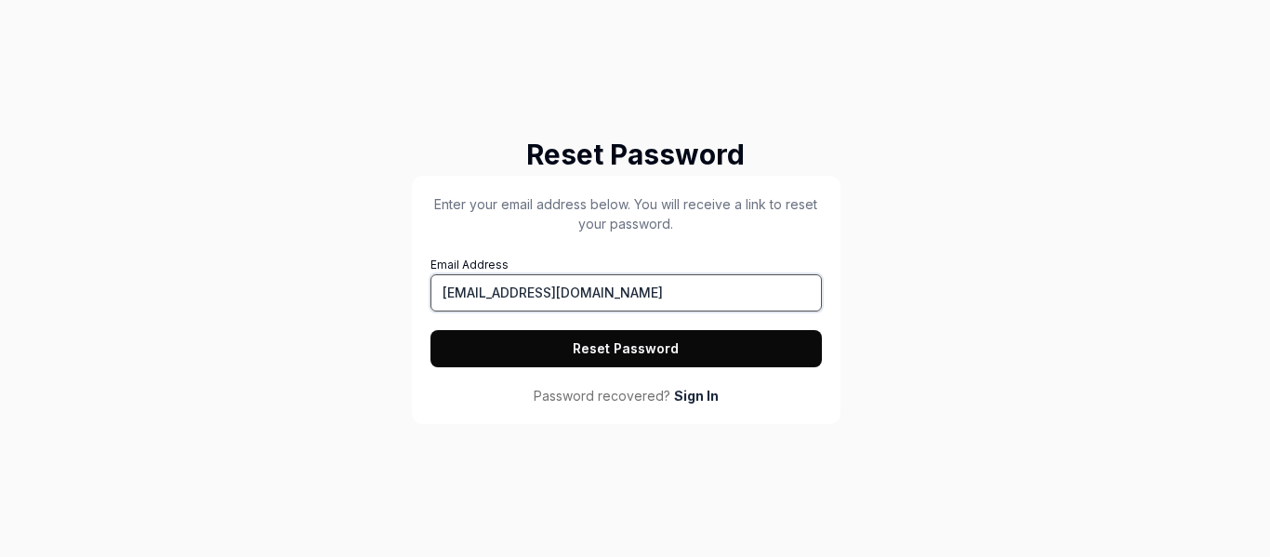 The image size is (1270, 557). What do you see at coordinates (626, 349) in the screenshot?
I see `button: Reset Password` at bounding box center [626, 349].